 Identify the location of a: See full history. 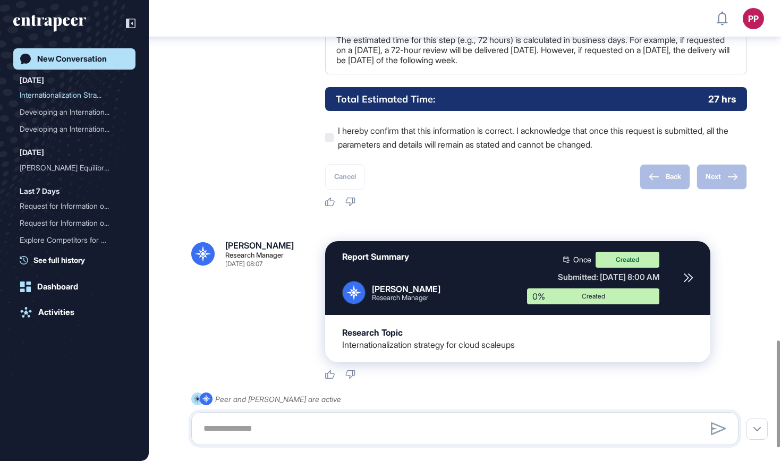
(78, 260).